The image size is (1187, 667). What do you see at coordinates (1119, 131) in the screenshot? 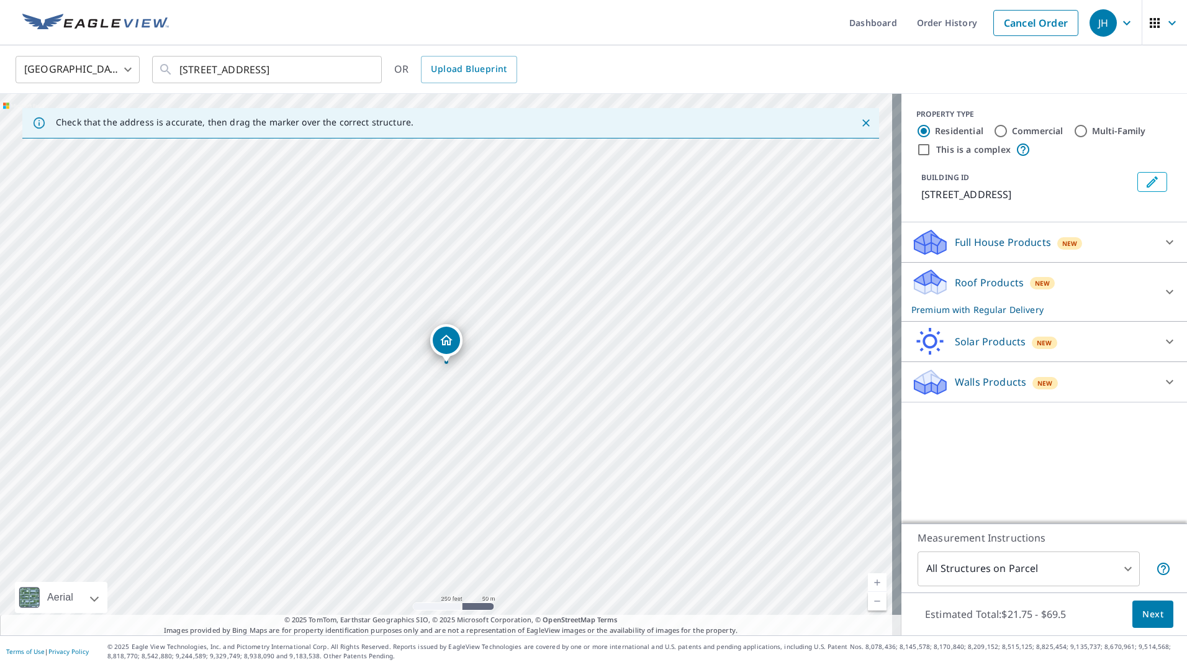
I see `label: Multi-Family` at bounding box center [1119, 131].